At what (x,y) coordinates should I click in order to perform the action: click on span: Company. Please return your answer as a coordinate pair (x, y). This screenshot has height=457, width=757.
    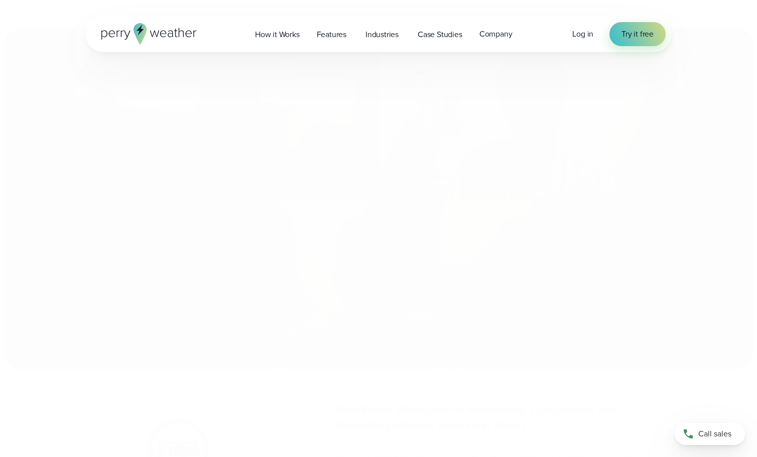
    Looking at the image, I should click on (496, 34).